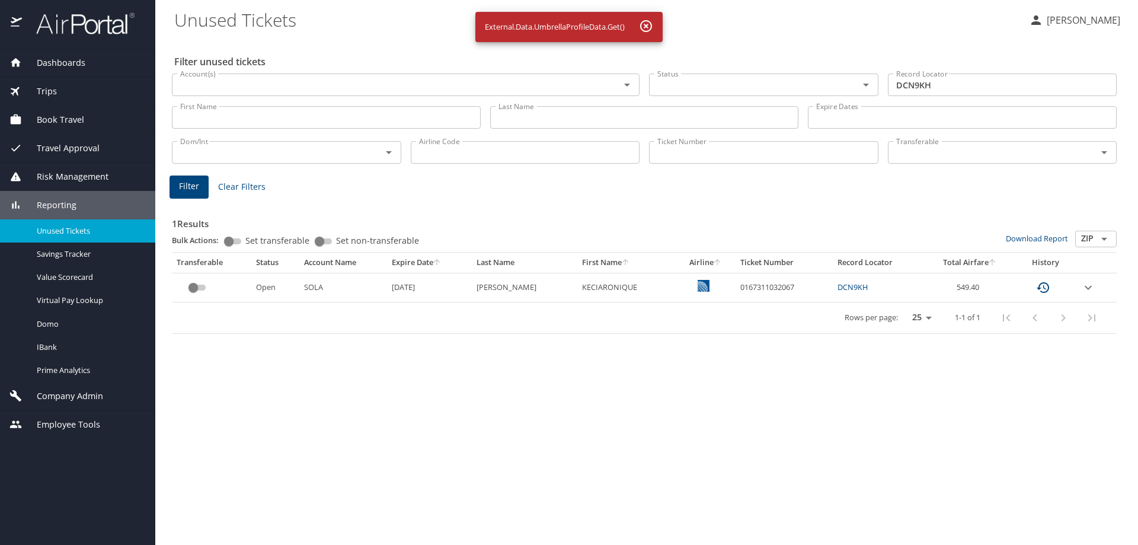 The image size is (1138, 545). I want to click on span: Filter, so click(189, 186).